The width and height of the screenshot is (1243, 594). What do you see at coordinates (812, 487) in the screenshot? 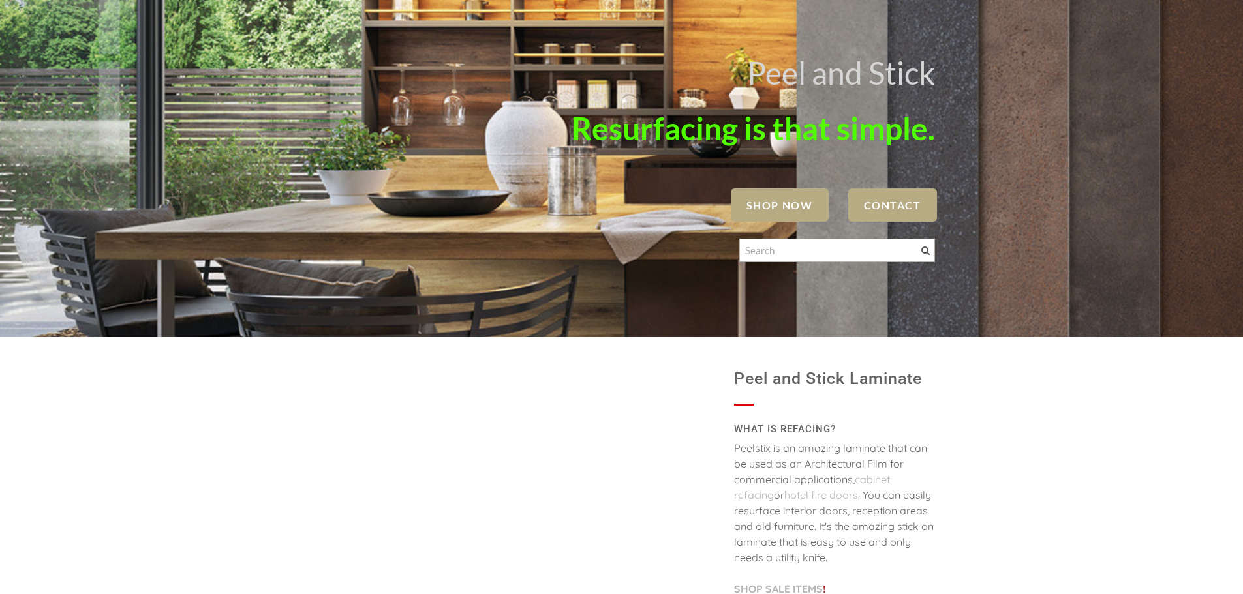
I see `a: cabinet refacing` at bounding box center [812, 487].